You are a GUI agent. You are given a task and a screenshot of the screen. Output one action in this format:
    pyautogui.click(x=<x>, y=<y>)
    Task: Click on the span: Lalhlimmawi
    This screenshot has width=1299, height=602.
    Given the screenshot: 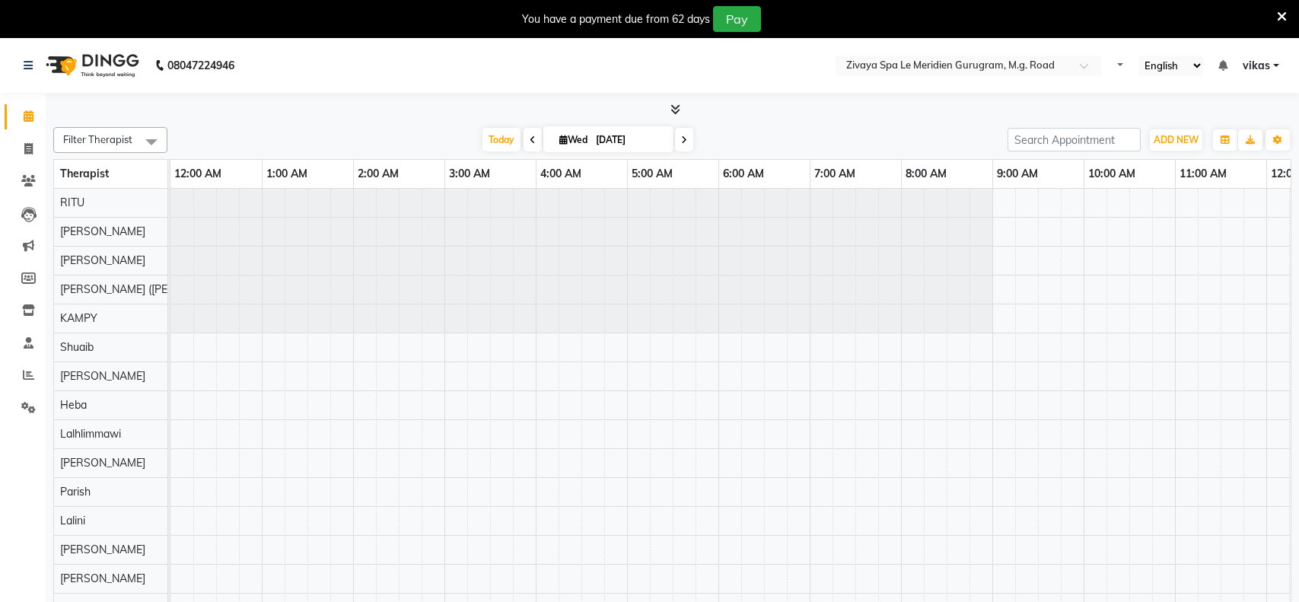 What is the action you would take?
    pyautogui.click(x=91, y=434)
    